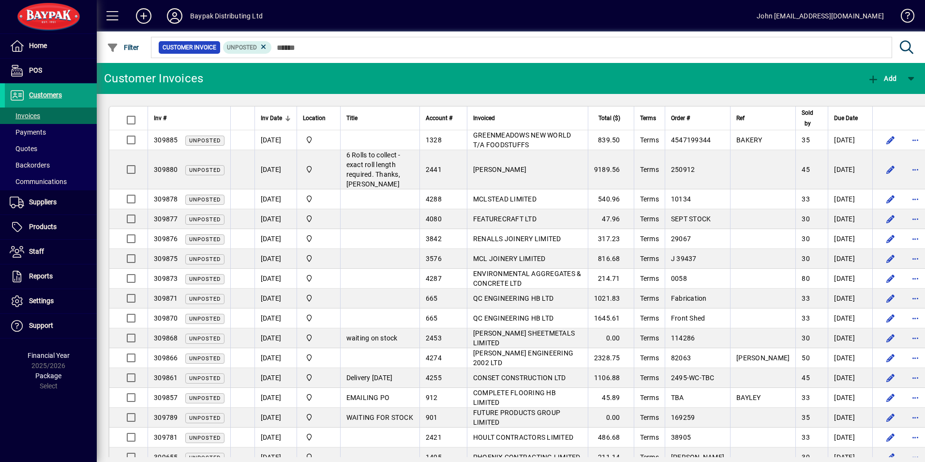 The height and width of the screenshot is (462, 925). Describe the element at coordinates (681, 358) in the screenshot. I see `span: 82063` at that location.